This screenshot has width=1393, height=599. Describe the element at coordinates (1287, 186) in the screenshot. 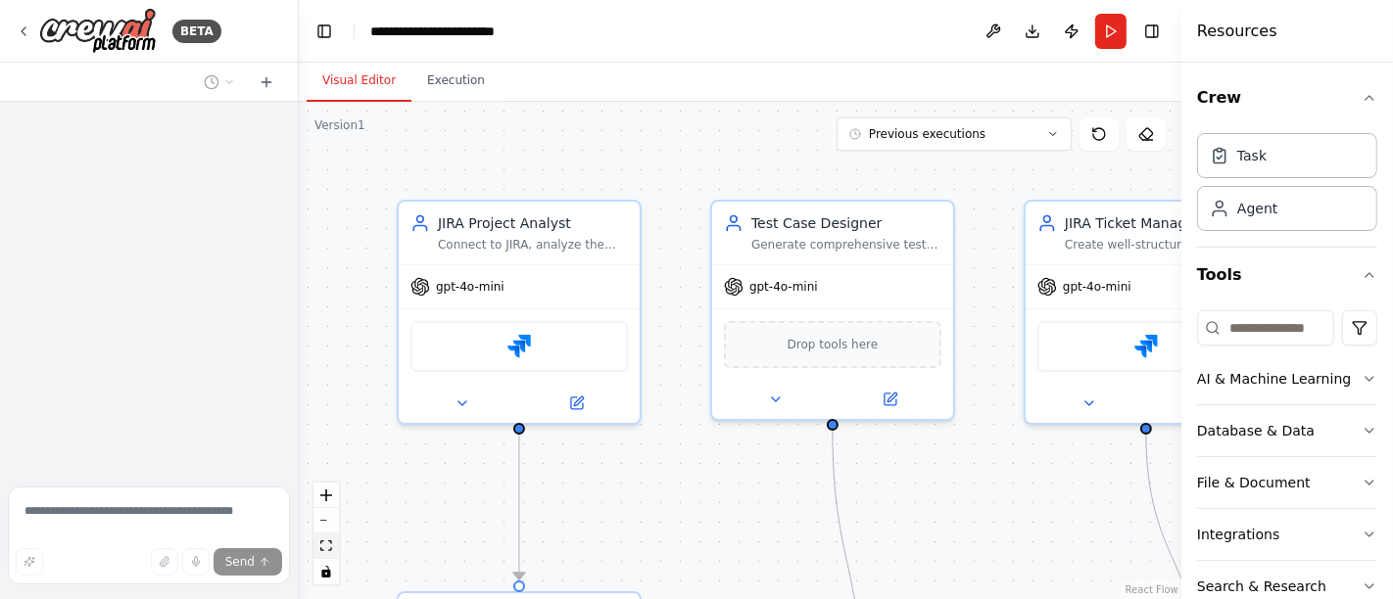

I see `div: Crew` at that location.